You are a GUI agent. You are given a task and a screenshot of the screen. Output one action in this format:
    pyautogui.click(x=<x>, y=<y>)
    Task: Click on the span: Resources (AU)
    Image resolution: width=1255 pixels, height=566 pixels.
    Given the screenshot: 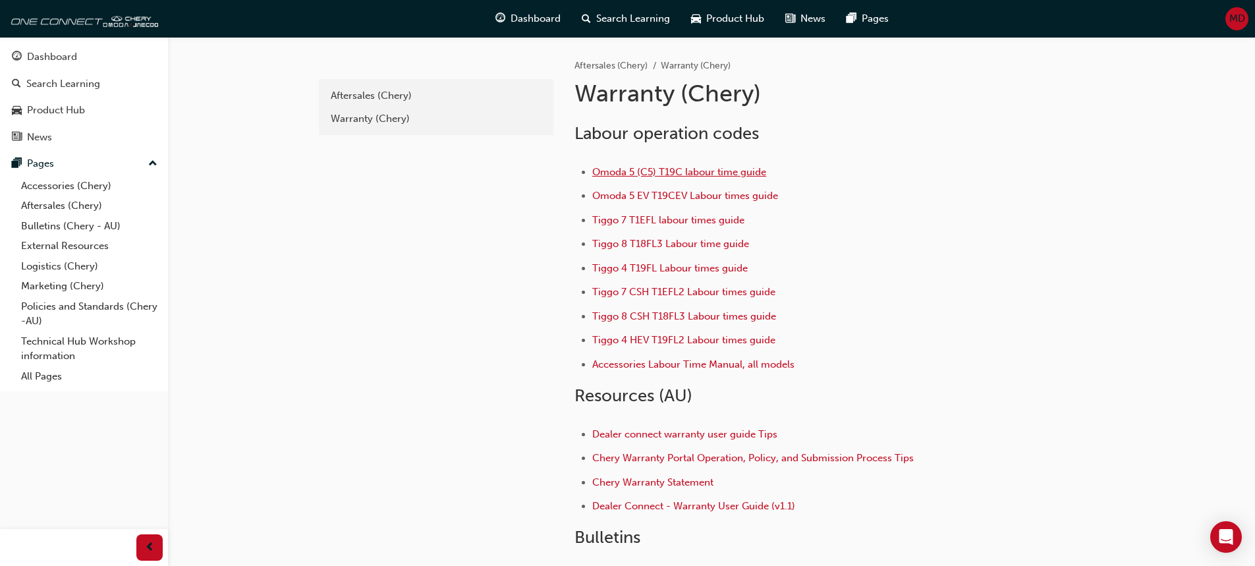 What is the action you would take?
    pyautogui.click(x=633, y=395)
    